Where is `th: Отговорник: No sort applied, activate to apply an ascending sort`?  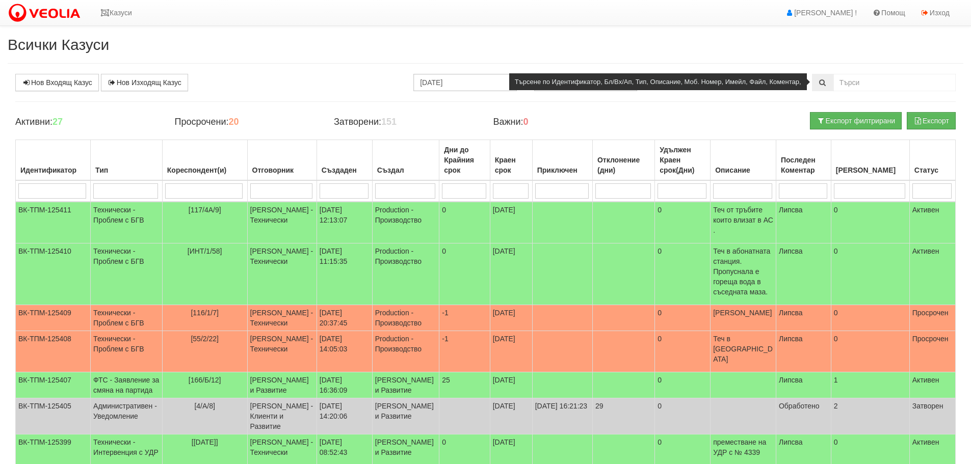 th: Отговорник: No sort applied, activate to apply an ascending sort is located at coordinates (282, 161).